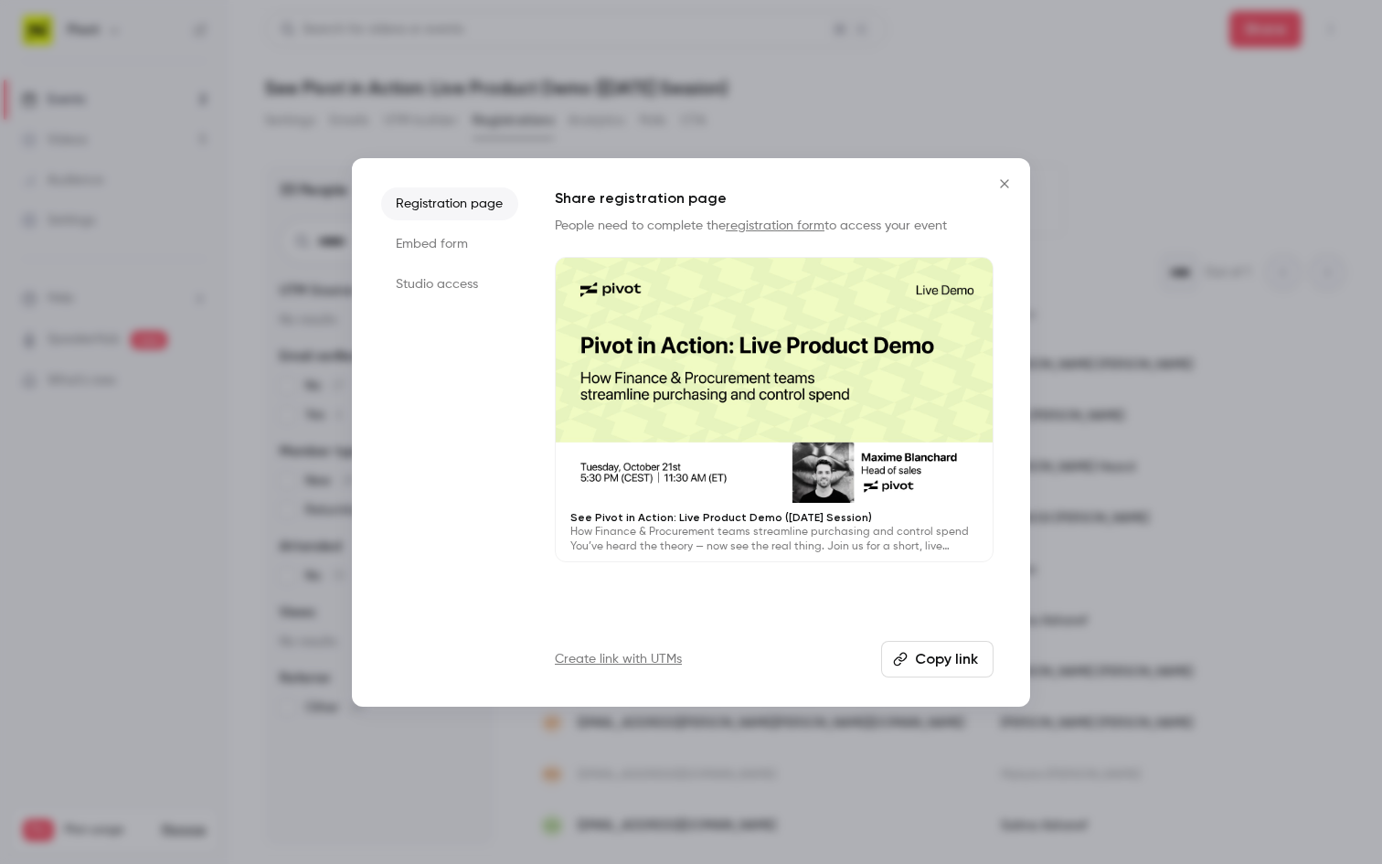 The height and width of the screenshot is (864, 1382). I want to click on a: registration form, so click(775, 226).